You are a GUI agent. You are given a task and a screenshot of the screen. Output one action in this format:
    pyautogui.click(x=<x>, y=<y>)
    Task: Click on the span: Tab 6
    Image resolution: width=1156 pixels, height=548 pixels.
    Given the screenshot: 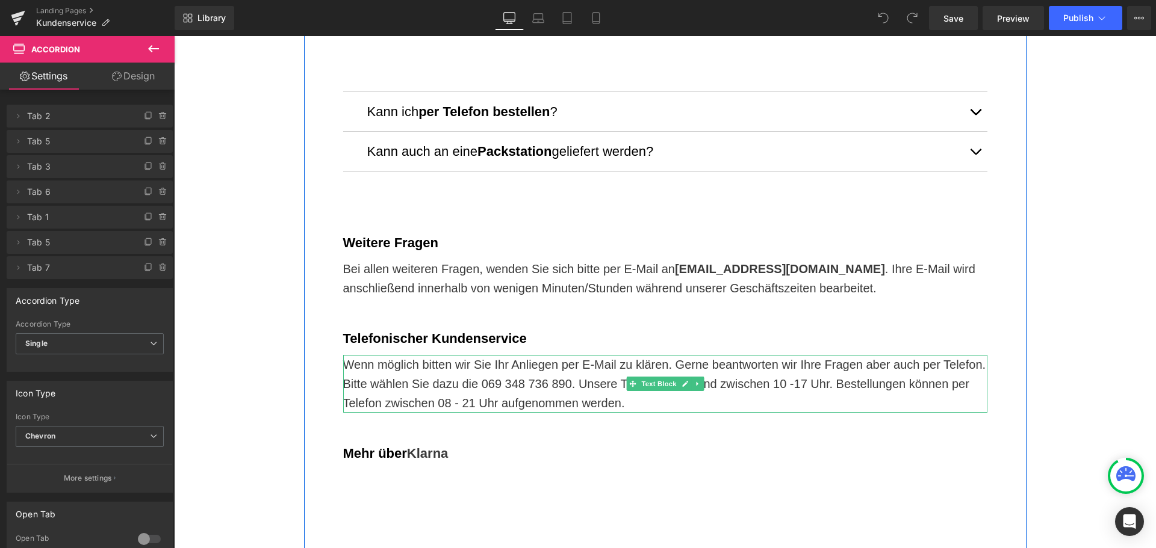 What is the action you would take?
    pyautogui.click(x=78, y=192)
    